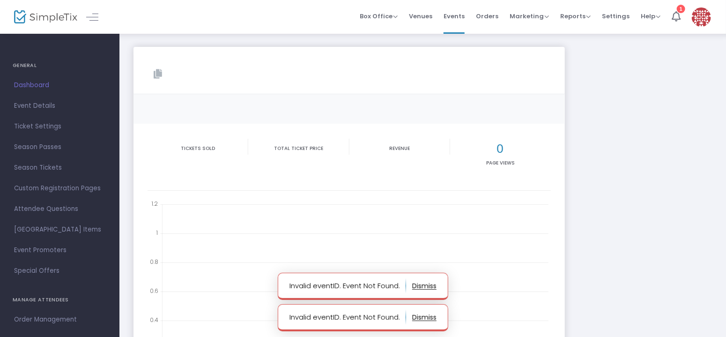 This screenshot has height=337, width=726. Describe the element at coordinates (500, 162) in the screenshot. I see `p: Page Views` at that location.